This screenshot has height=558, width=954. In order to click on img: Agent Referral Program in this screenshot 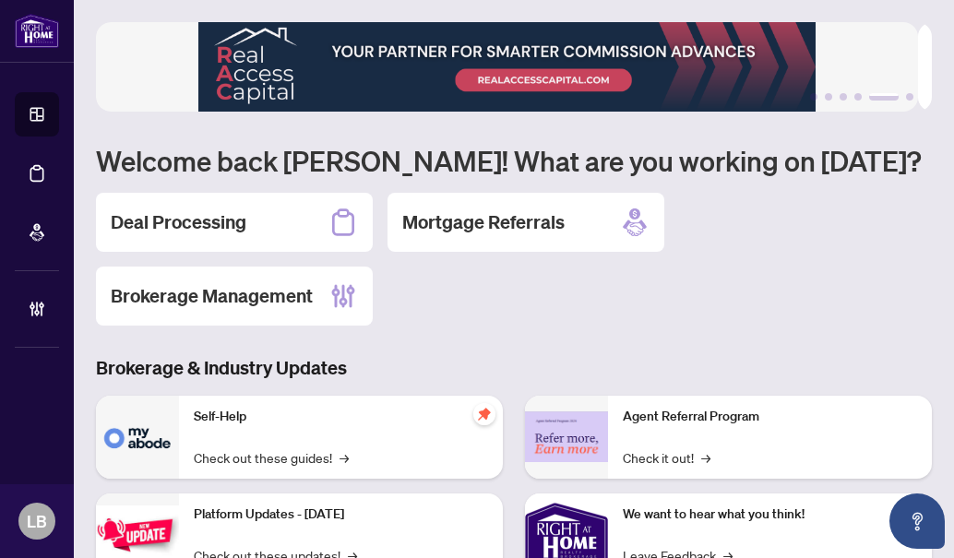, I will do `click(566, 436)`.